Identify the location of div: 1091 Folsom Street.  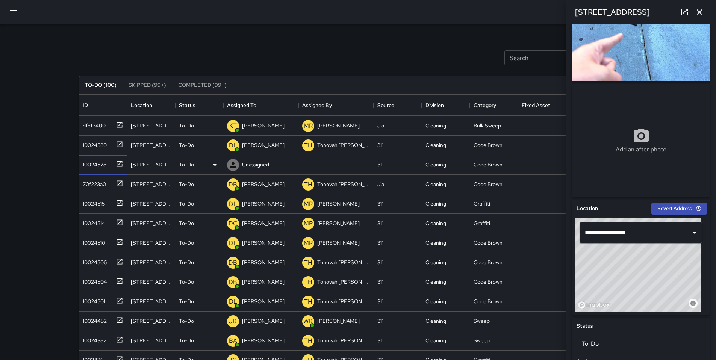
(151, 223).